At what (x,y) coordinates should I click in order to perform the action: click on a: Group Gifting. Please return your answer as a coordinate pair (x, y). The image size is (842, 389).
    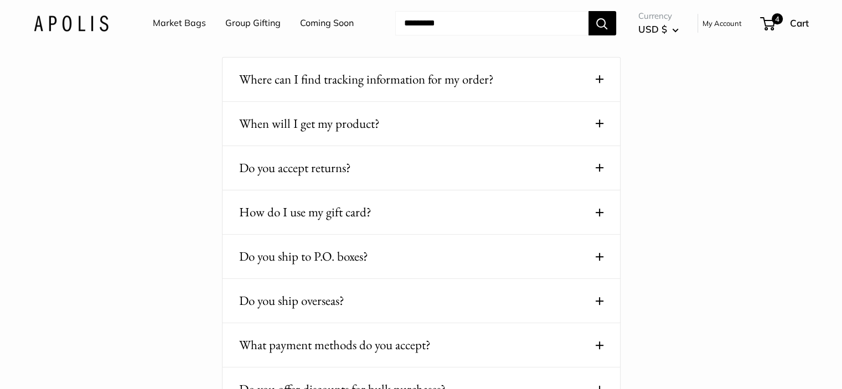
    Looking at the image, I should click on (253, 23).